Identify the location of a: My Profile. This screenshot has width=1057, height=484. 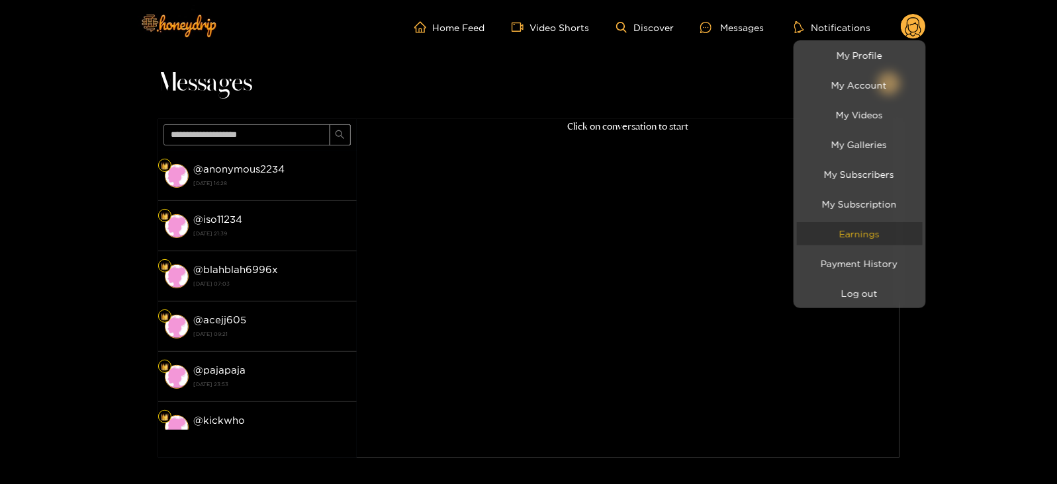
(859, 55).